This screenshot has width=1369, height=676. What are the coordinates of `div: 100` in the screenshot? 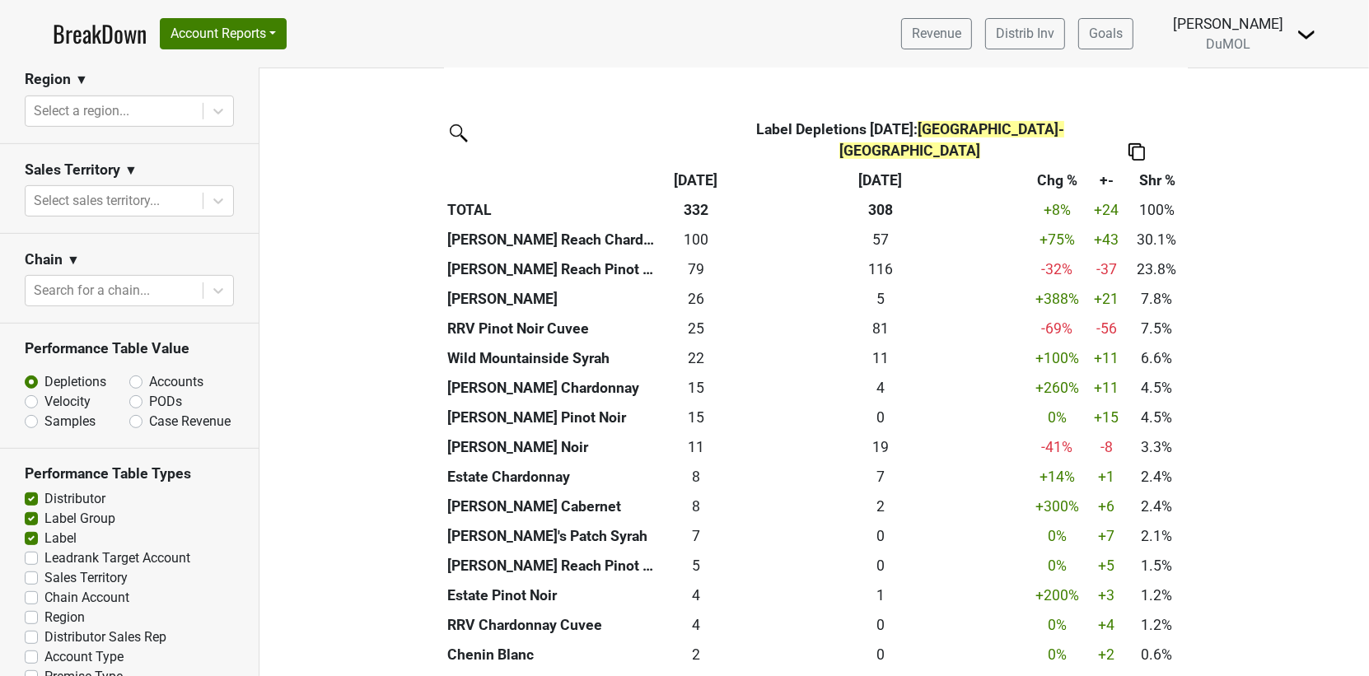 It's located at (696, 240).